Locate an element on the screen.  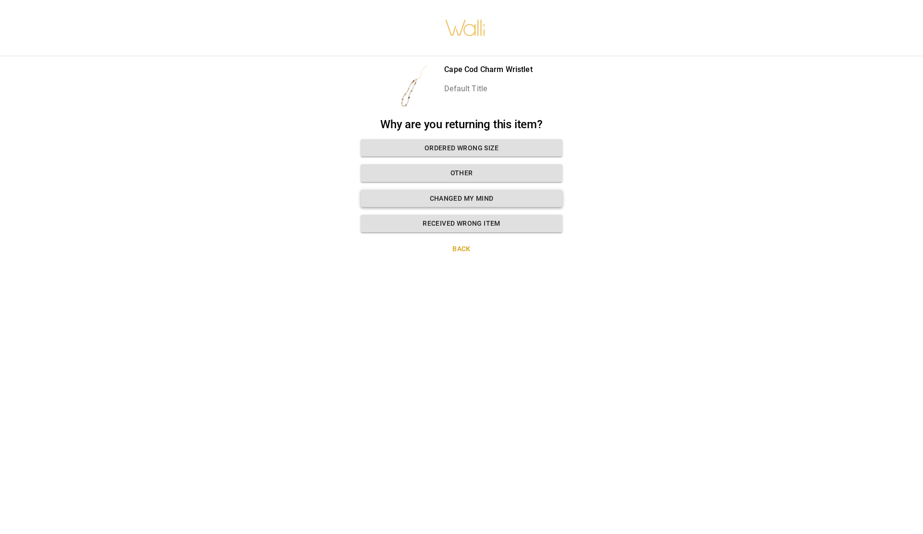
button: Back is located at coordinates (461, 249).